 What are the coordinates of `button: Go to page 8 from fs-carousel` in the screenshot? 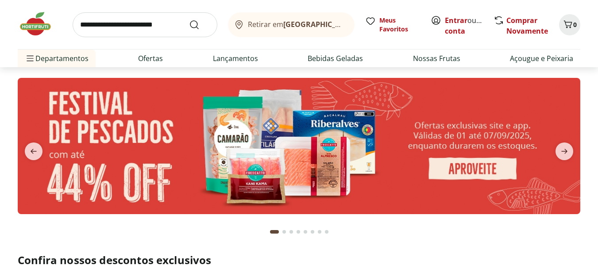 It's located at (327, 232).